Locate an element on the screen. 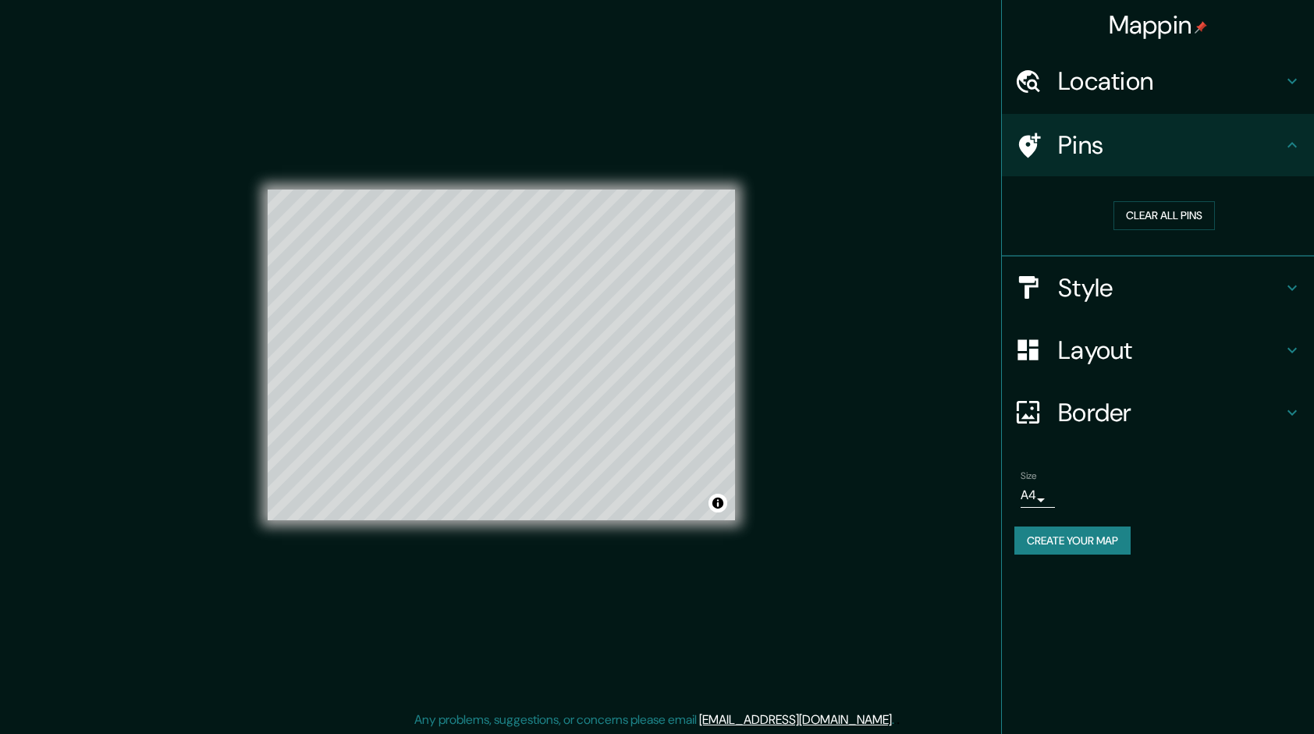  img: pin-icon.png is located at coordinates (1201, 27).